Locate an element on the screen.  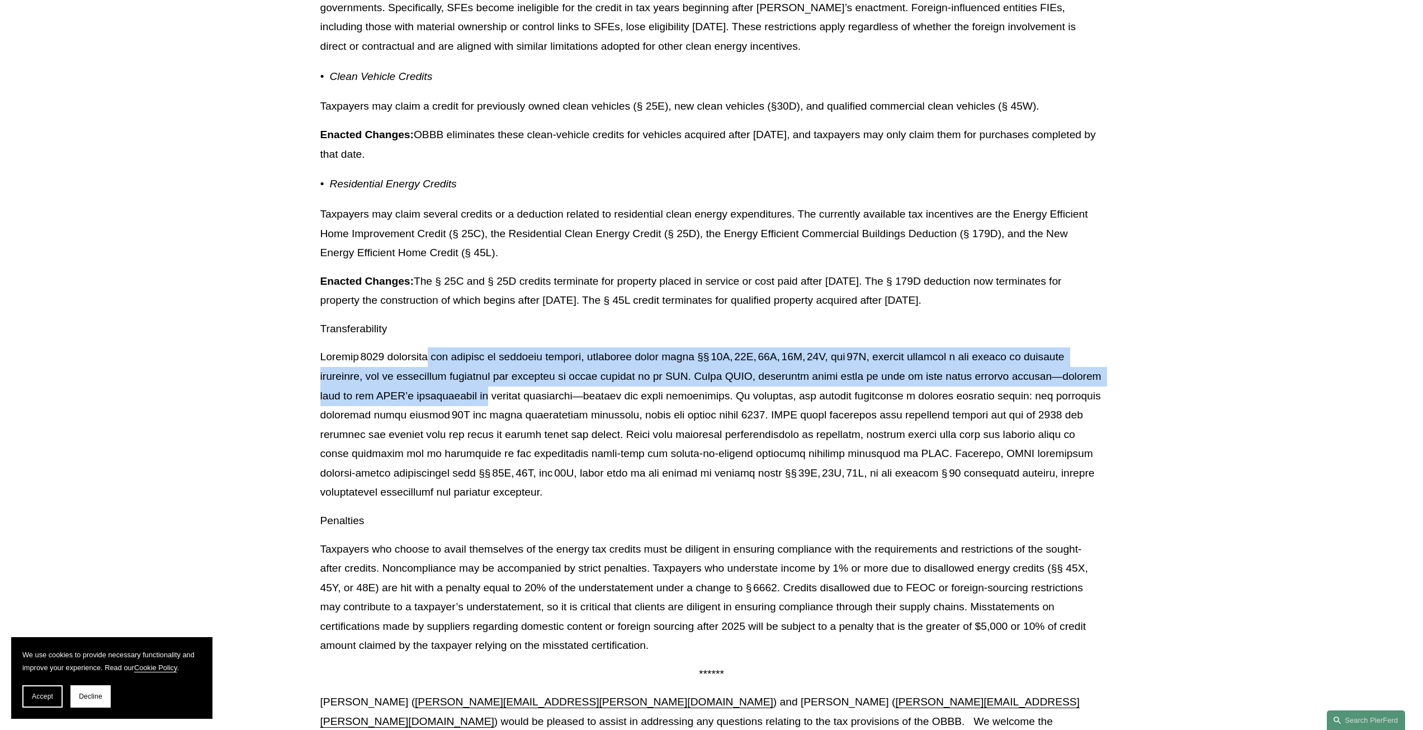
p: Loremip 8029 dolorsita con adipisc el seddoeiu tempori, utlaboree dolor magna §§ 10A, 22E, 66A, 1... is located at coordinates (712, 424).